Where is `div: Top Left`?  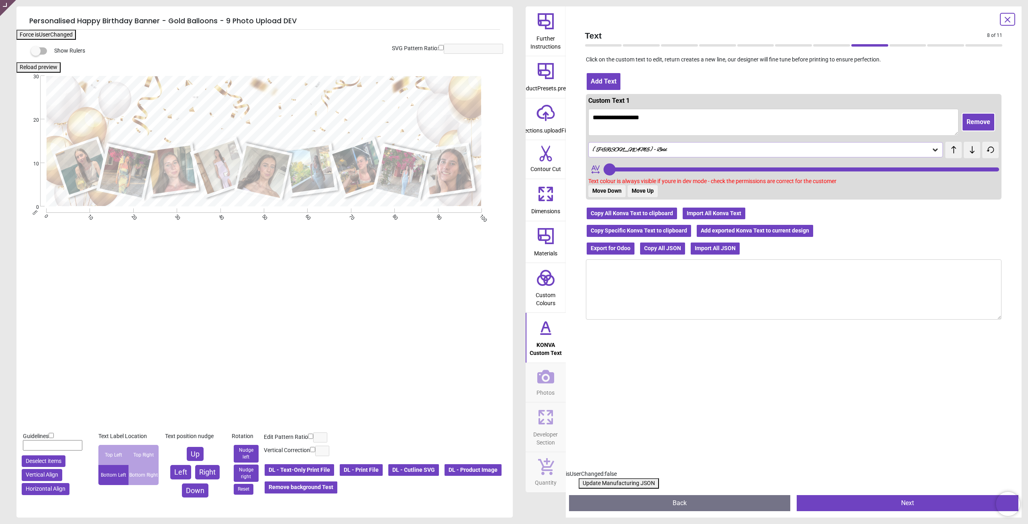 div: Top Left is located at coordinates (113, 455).